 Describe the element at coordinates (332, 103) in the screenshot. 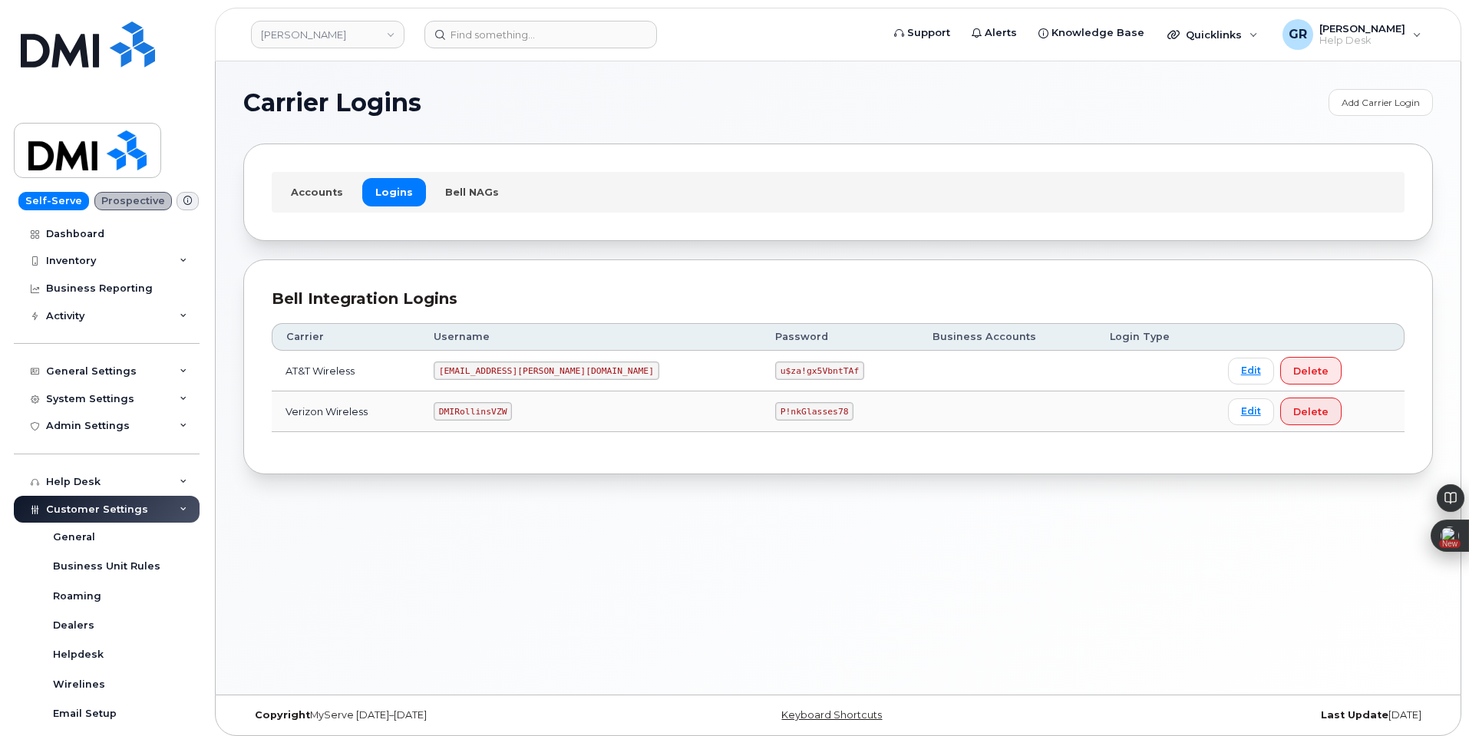

I see `span: Carrier Logins` at that location.